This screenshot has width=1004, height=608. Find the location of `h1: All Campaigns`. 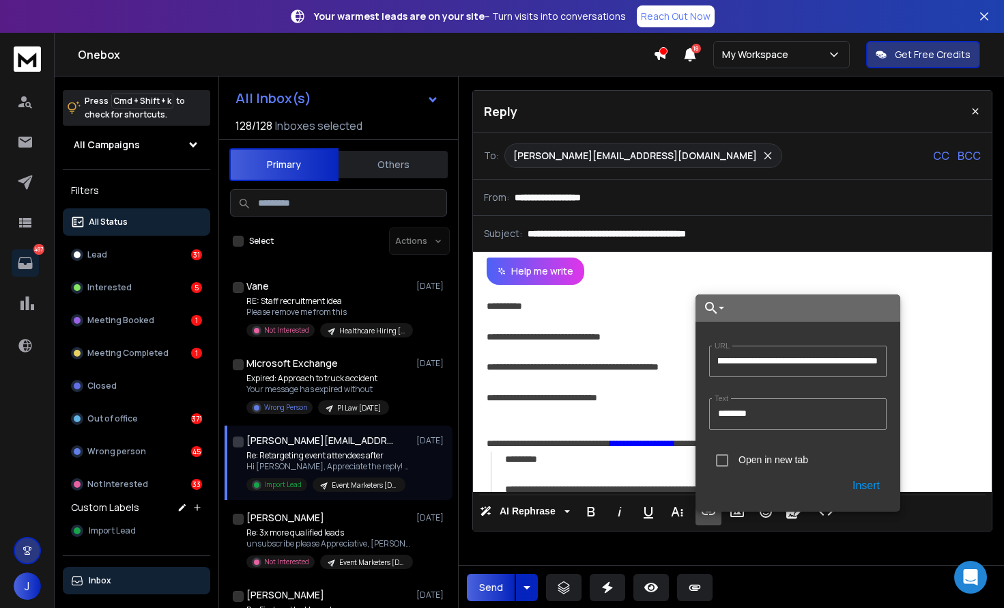

h1: All Campaigns is located at coordinates (107, 145).